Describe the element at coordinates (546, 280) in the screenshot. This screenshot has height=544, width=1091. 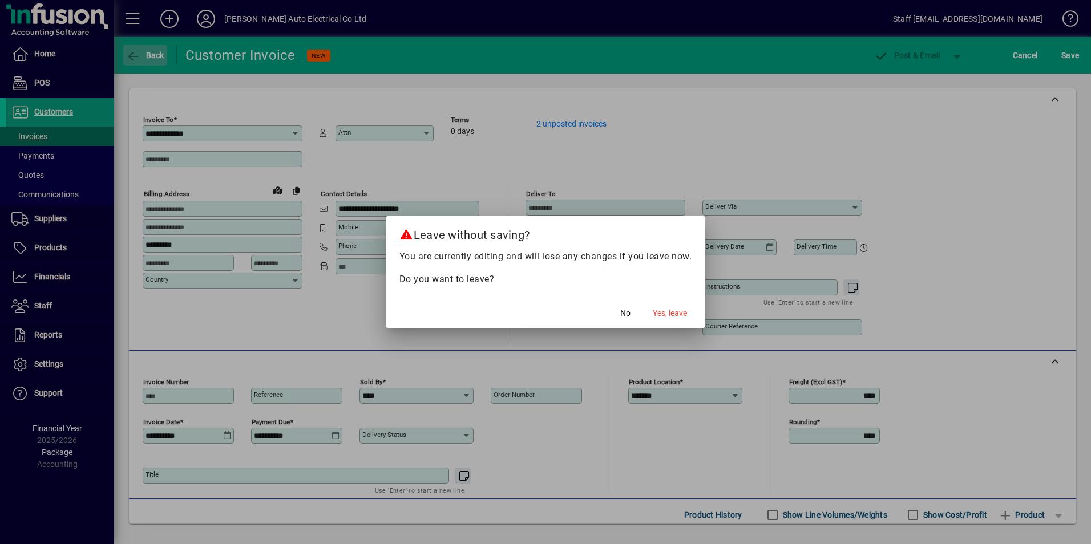
I see `p: Do you want to leave?` at that location.